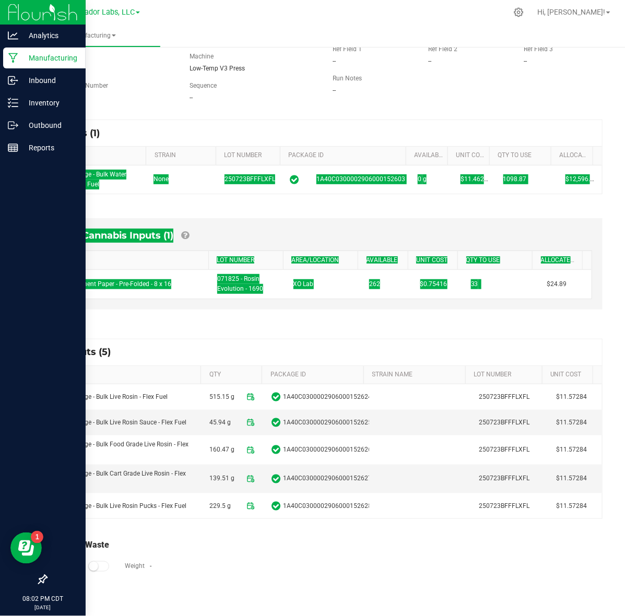  What do you see at coordinates (424, 179) in the screenshot?
I see `span: g` at bounding box center [424, 179].